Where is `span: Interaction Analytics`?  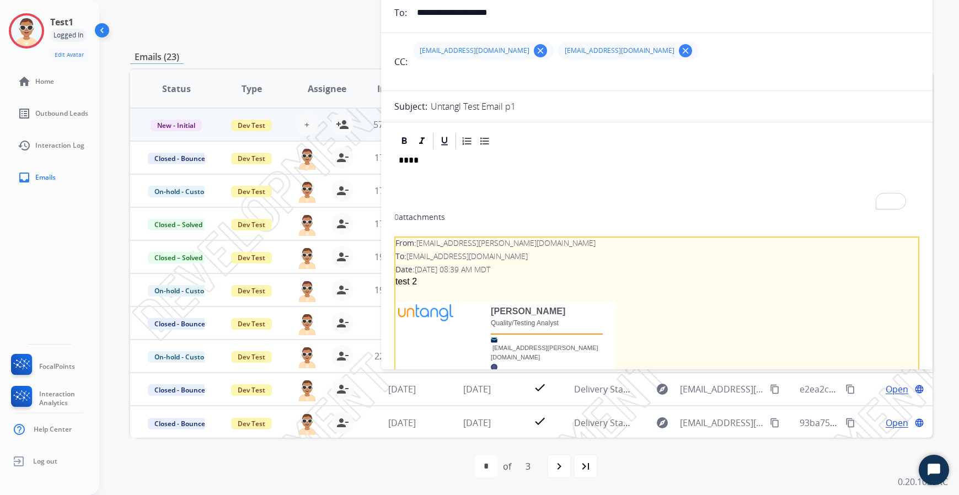
span: Interaction Analytics is located at coordinates (69, 399).